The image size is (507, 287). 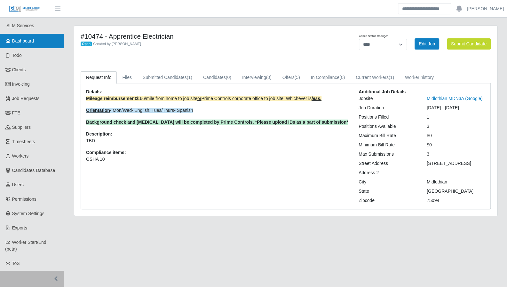 What do you see at coordinates (388, 182) in the screenshot?
I see `div: City` at bounding box center [388, 182].